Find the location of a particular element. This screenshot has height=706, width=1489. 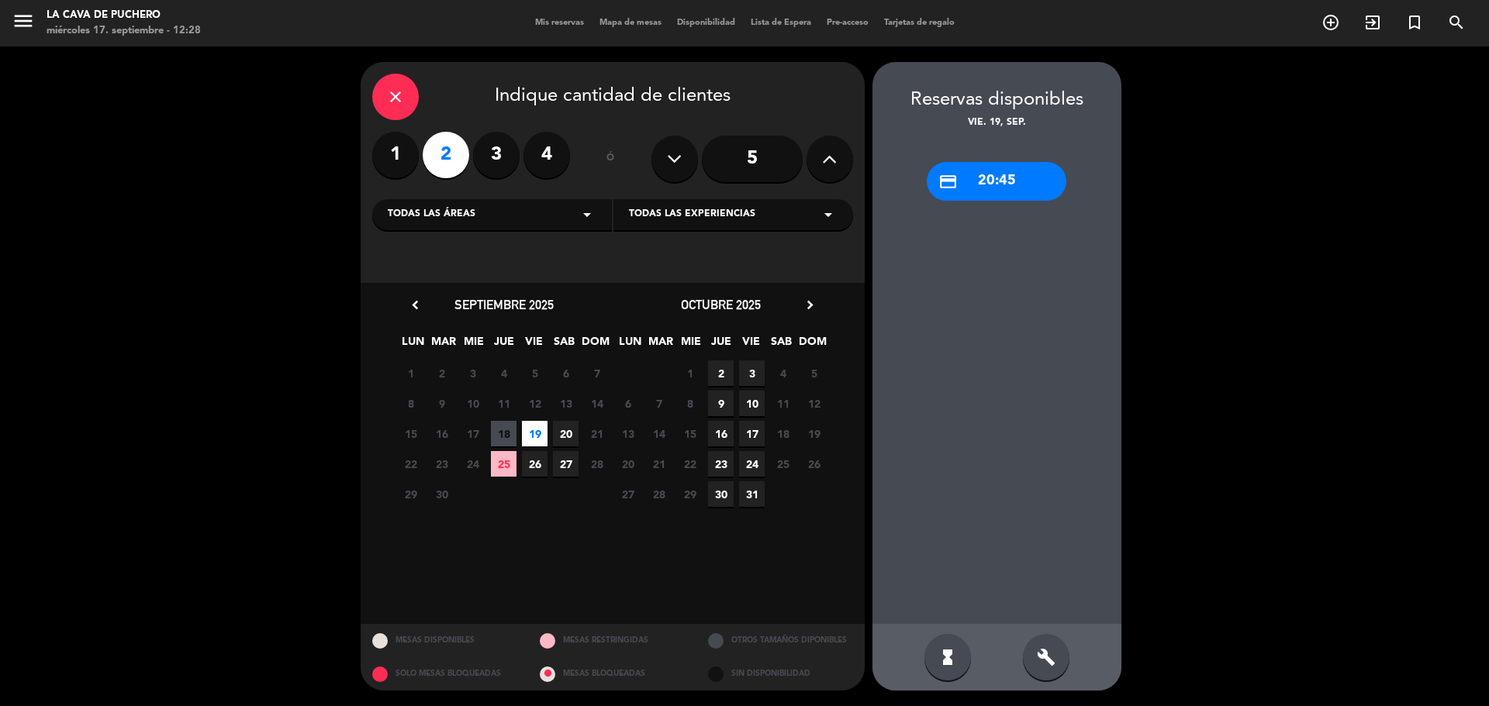

div: ó is located at coordinates (610, 159).